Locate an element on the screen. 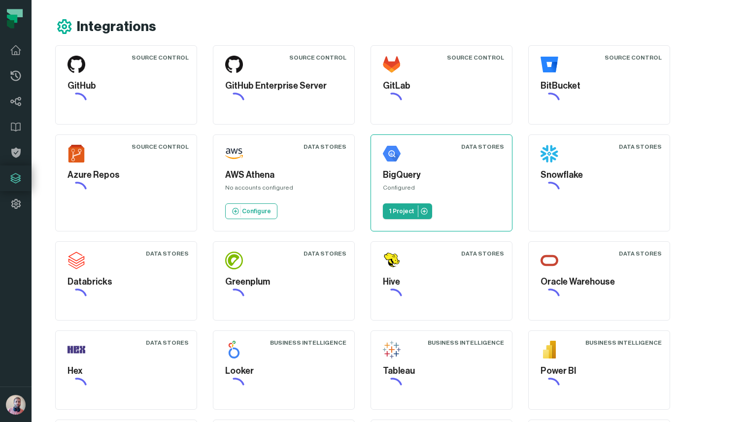  img: Hex is located at coordinates (76, 350).